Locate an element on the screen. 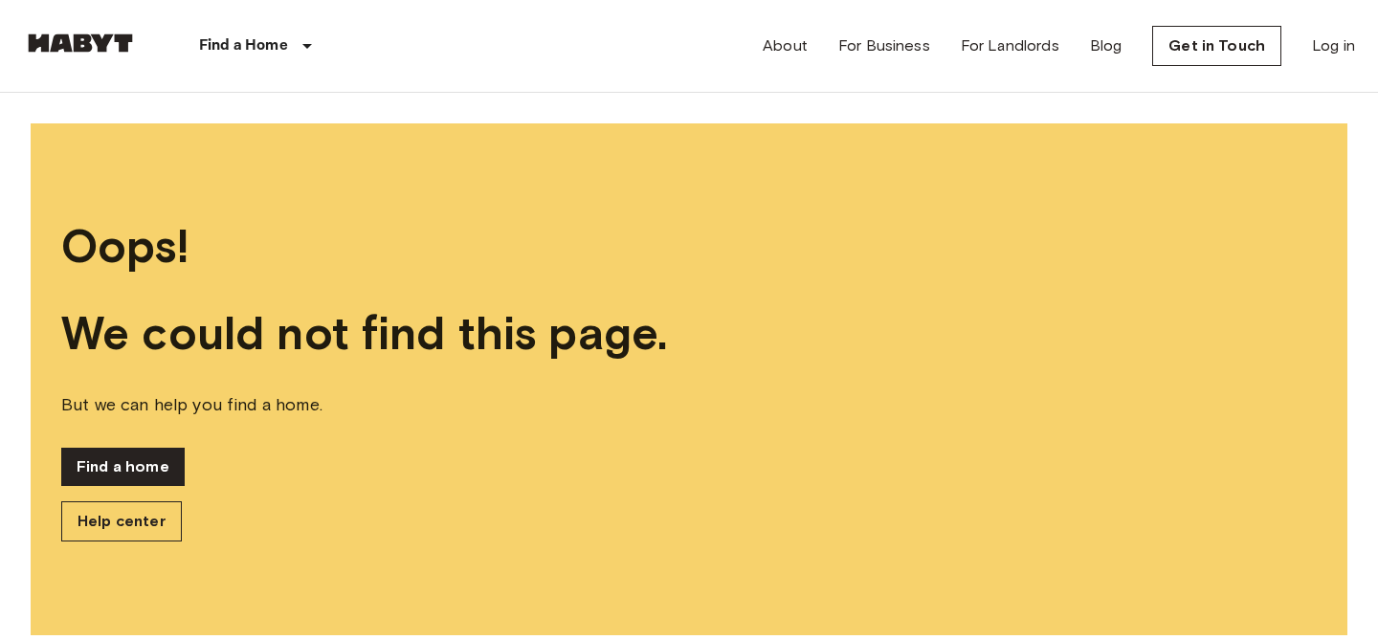 This screenshot has height=640, width=1378. span: But we can help you find a home. is located at coordinates (689, 405).